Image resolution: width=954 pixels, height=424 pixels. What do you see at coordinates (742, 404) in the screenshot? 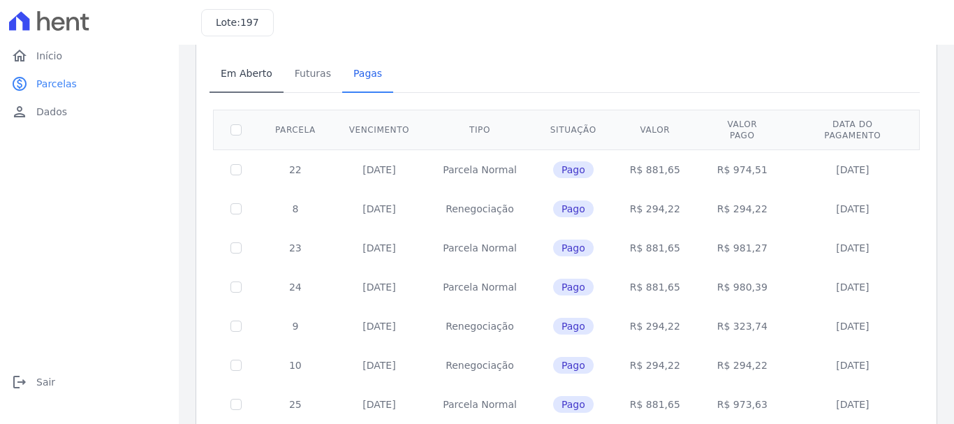
I see `td: R$ 973,63` at bounding box center [742, 404].